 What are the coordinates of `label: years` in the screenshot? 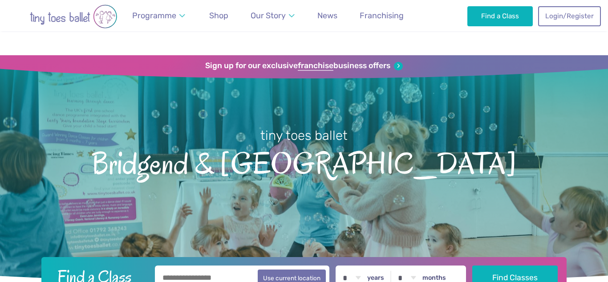 It's located at (376, 278).